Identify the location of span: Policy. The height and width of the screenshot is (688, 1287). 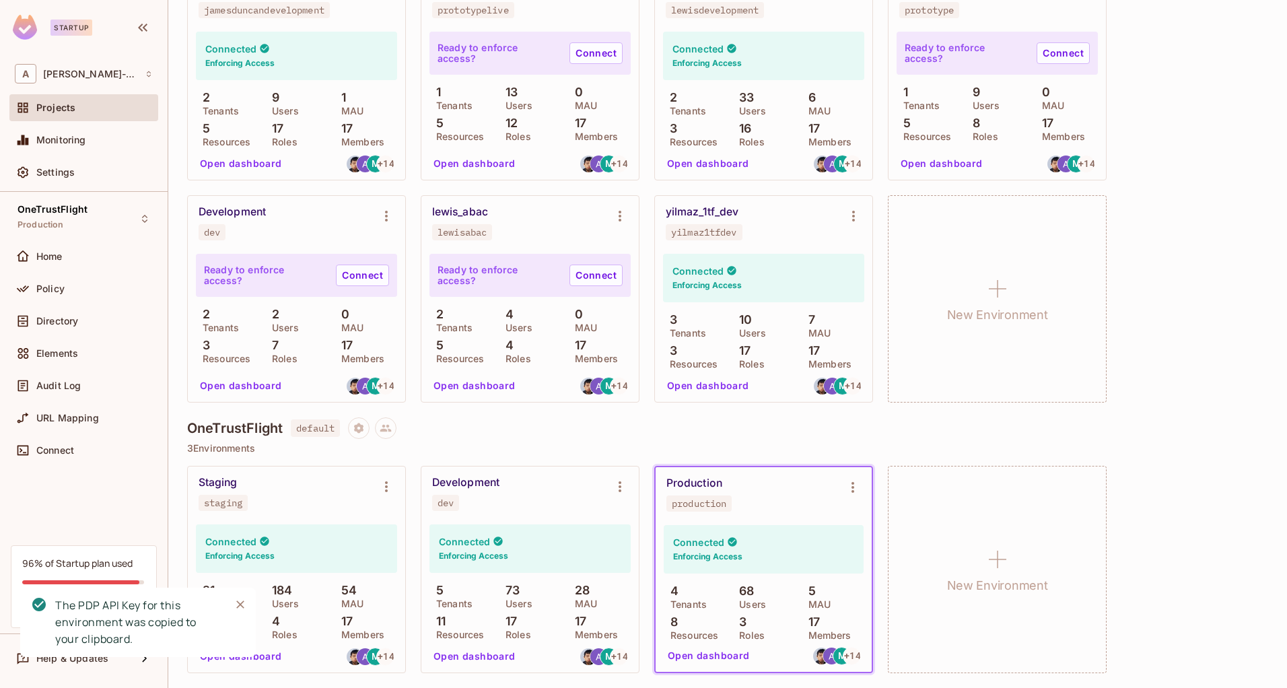
(50, 289).